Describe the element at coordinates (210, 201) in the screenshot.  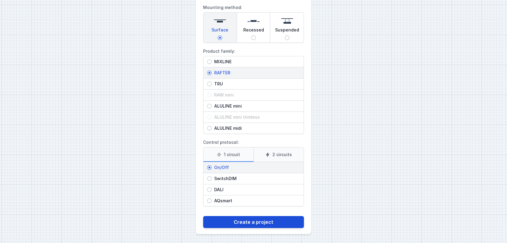
I see `input: AQsmart` at that location.